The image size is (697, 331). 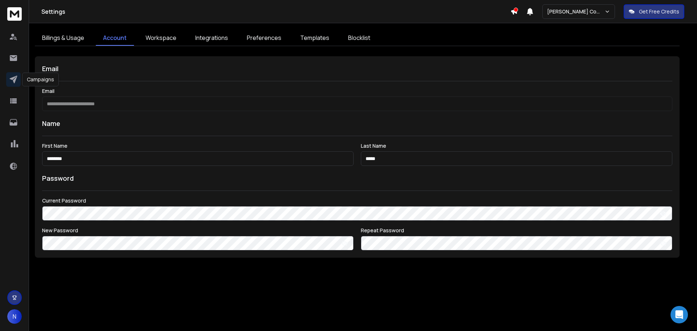 What do you see at coordinates (63, 38) in the screenshot?
I see `a: Billings & Usage` at bounding box center [63, 38].